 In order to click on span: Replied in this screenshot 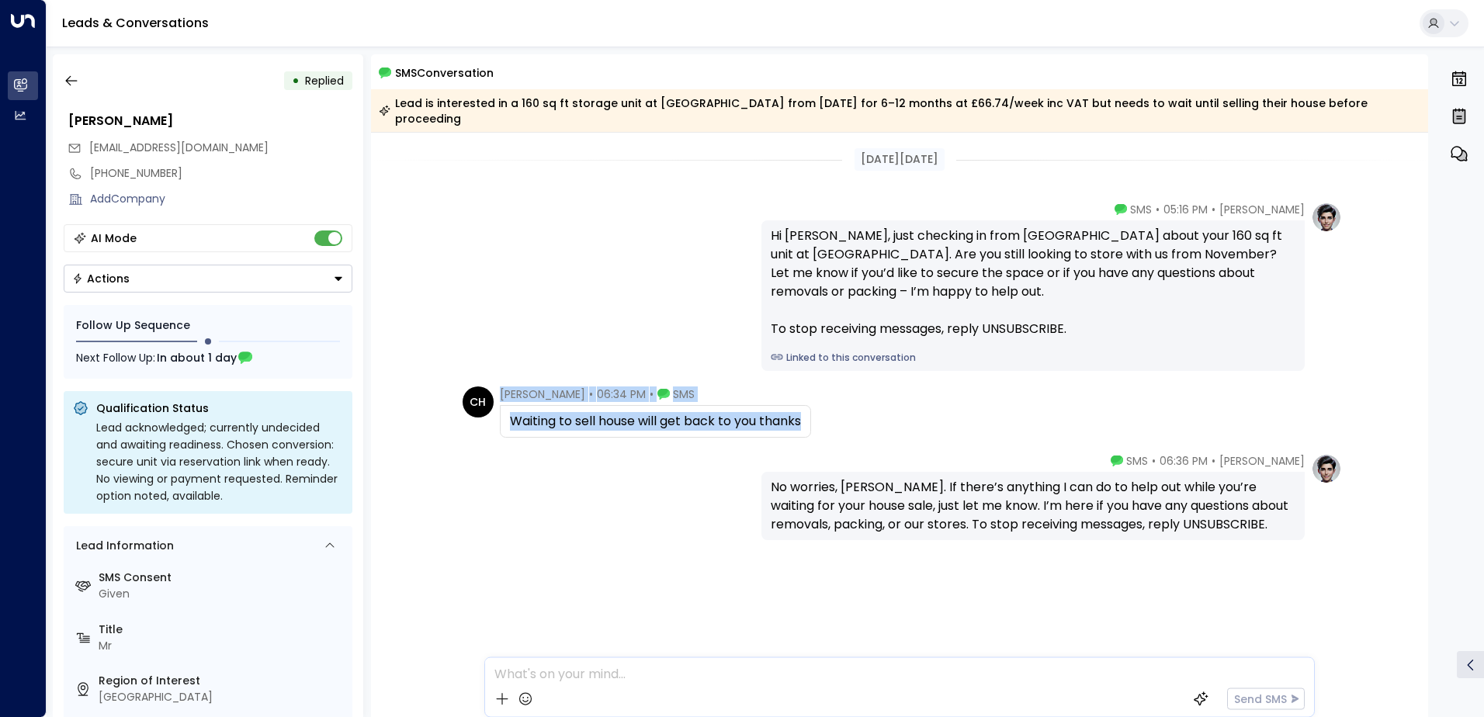, I will do `click(324, 81)`.